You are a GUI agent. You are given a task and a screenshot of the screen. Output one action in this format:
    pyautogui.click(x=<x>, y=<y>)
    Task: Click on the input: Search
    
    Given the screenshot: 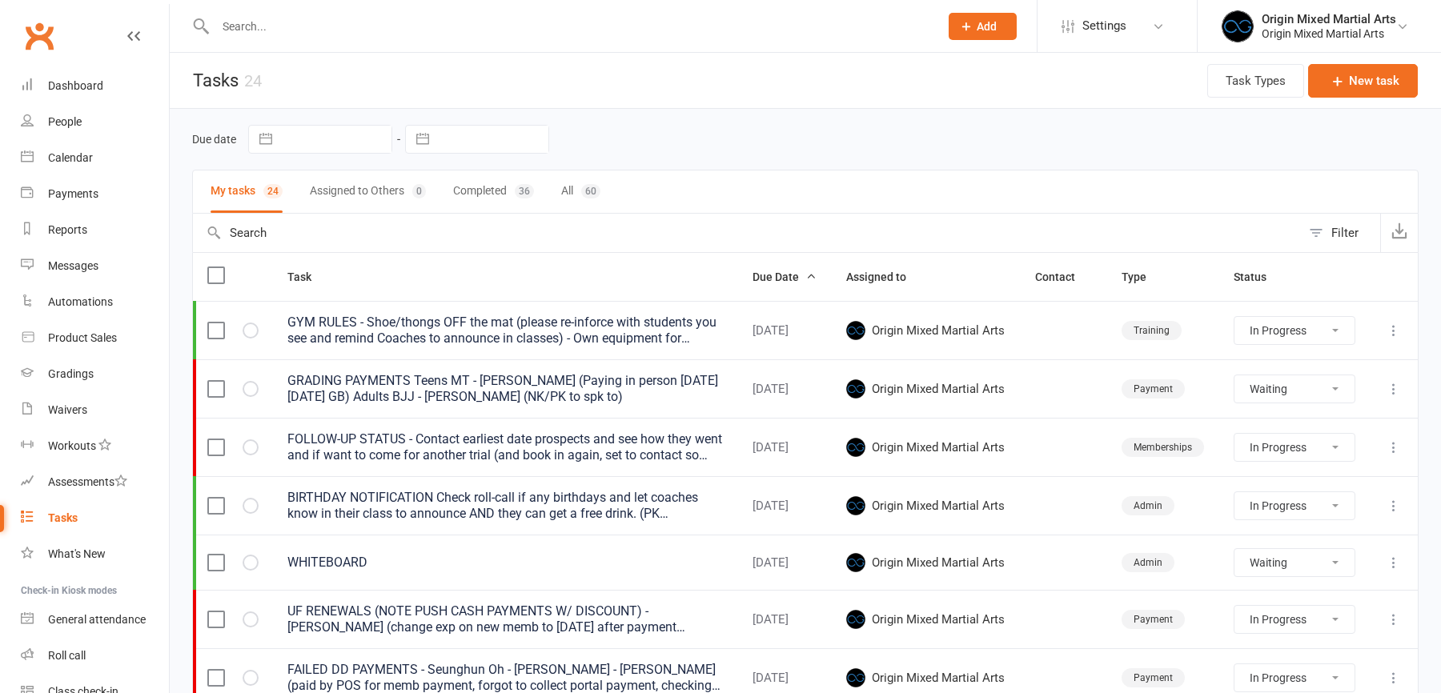 What is the action you would take?
    pyautogui.click(x=747, y=233)
    